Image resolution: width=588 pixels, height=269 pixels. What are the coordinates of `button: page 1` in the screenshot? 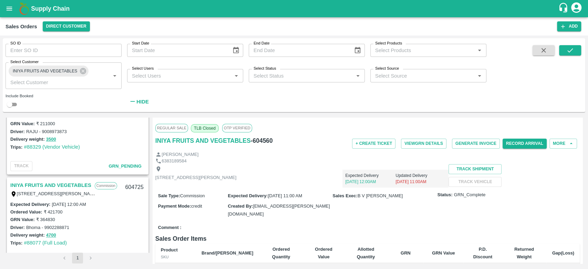 It's located at (77, 258).